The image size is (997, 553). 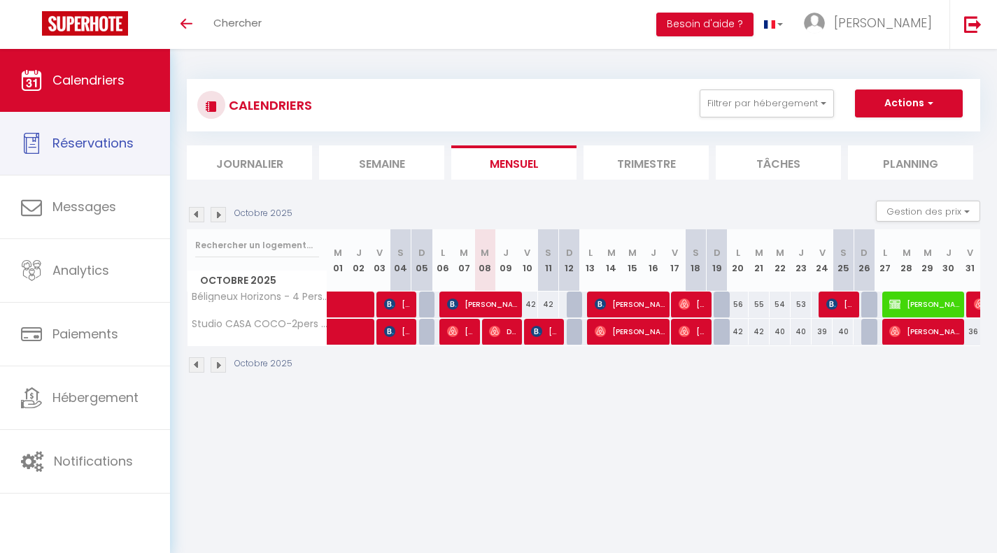 I want to click on div: 56, so click(x=738, y=304).